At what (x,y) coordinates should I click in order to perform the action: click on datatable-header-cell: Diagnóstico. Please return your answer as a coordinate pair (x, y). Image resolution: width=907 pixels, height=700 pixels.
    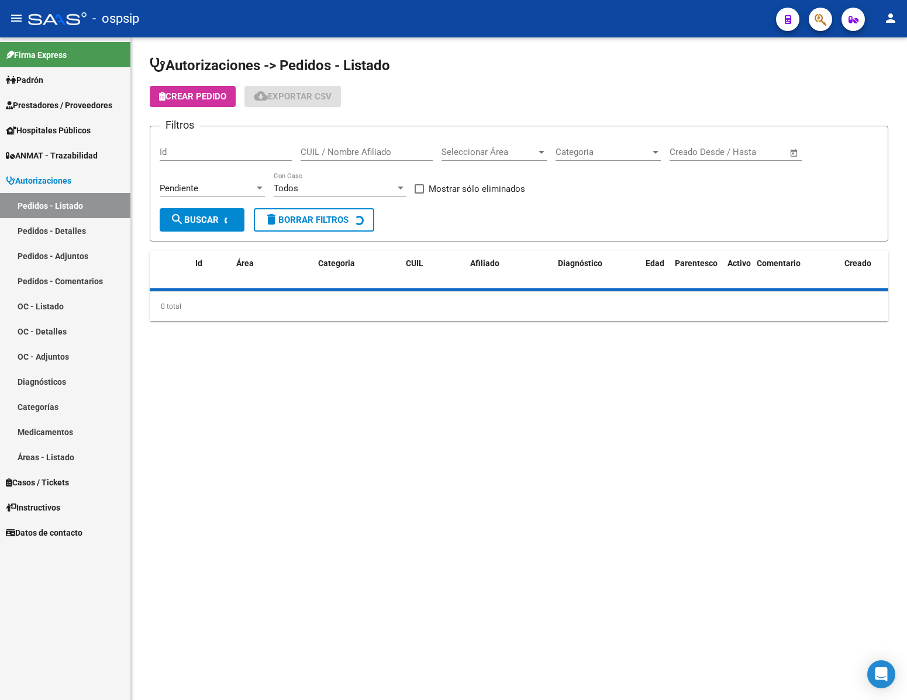
    Looking at the image, I should click on (597, 270).